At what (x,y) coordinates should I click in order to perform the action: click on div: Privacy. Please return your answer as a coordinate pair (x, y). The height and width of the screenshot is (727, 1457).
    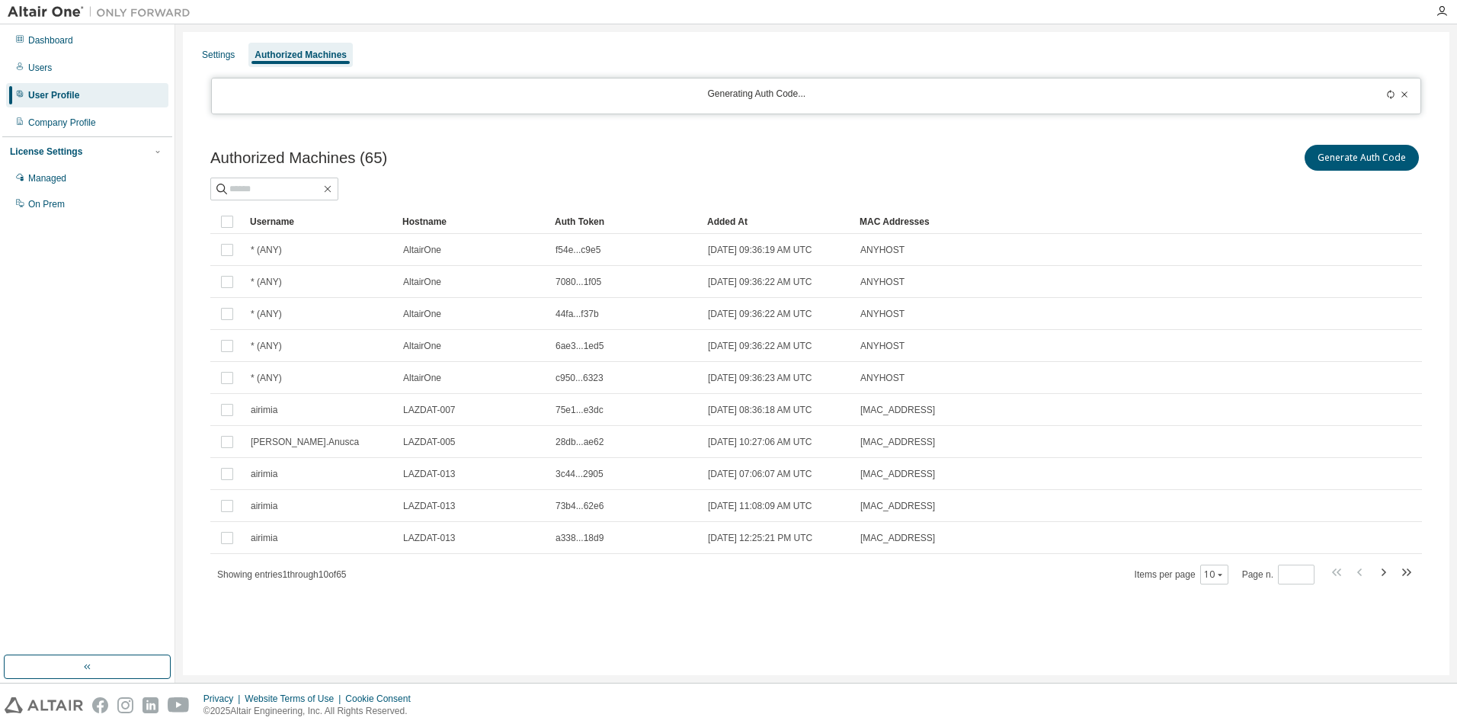
    Looking at the image, I should click on (224, 699).